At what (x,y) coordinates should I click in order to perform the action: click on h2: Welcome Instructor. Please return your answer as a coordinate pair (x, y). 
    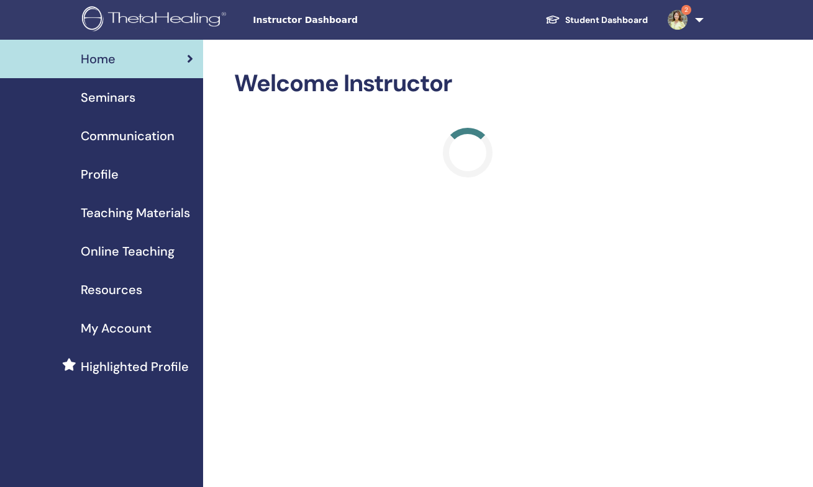
    Looking at the image, I should click on (468, 84).